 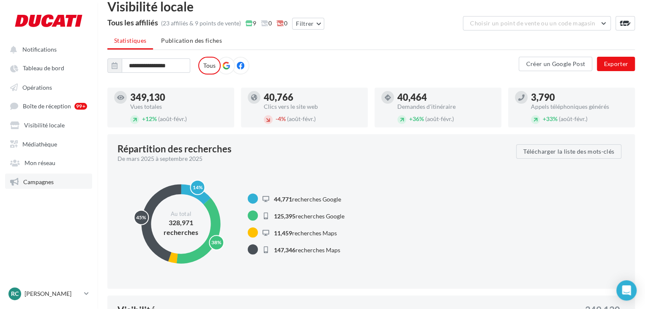 I want to click on button: Notifications, so click(x=47, y=49).